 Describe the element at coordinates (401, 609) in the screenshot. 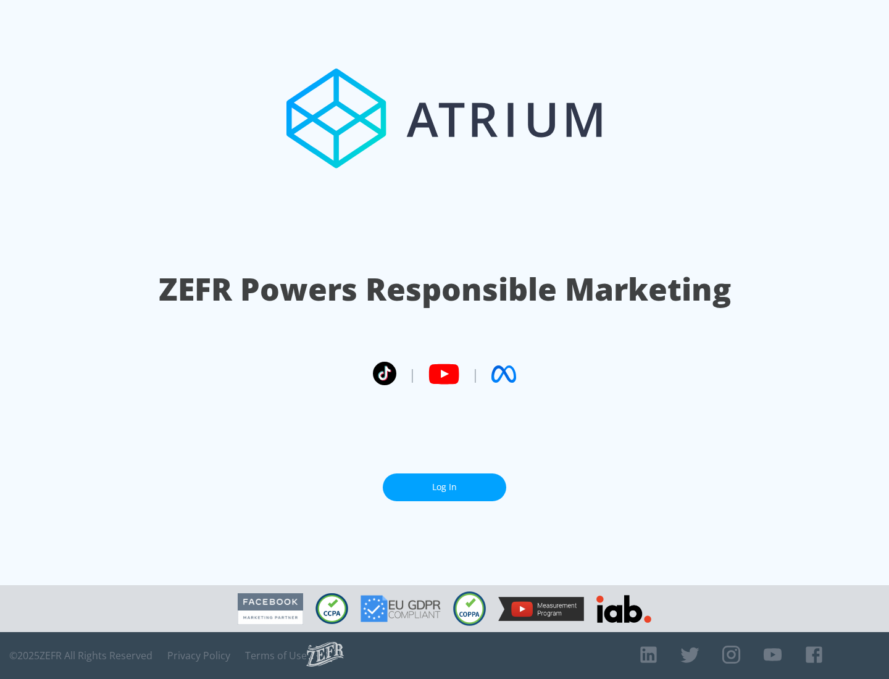

I see `img: GDPR Compliant` at that location.